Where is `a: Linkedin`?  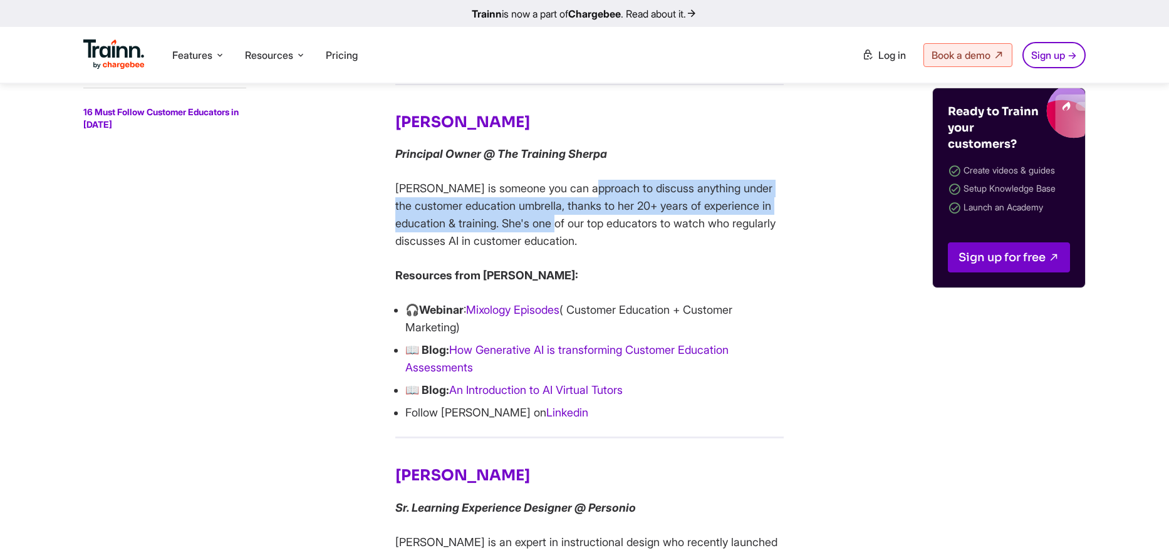 a: Linkedin is located at coordinates (567, 412).